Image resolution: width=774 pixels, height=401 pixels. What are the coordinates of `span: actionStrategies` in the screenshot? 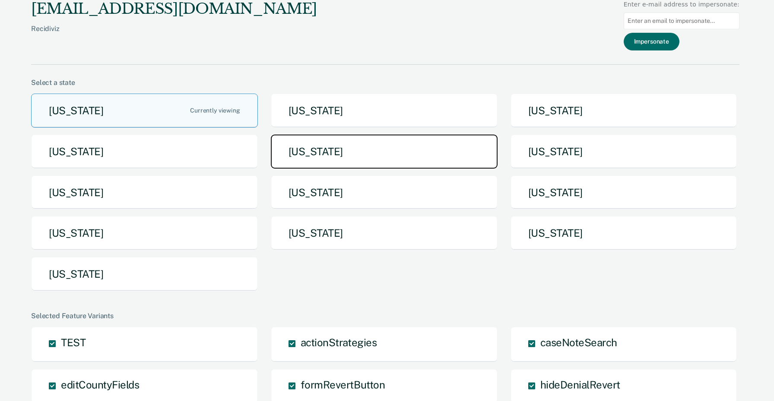 It's located at (338, 343).